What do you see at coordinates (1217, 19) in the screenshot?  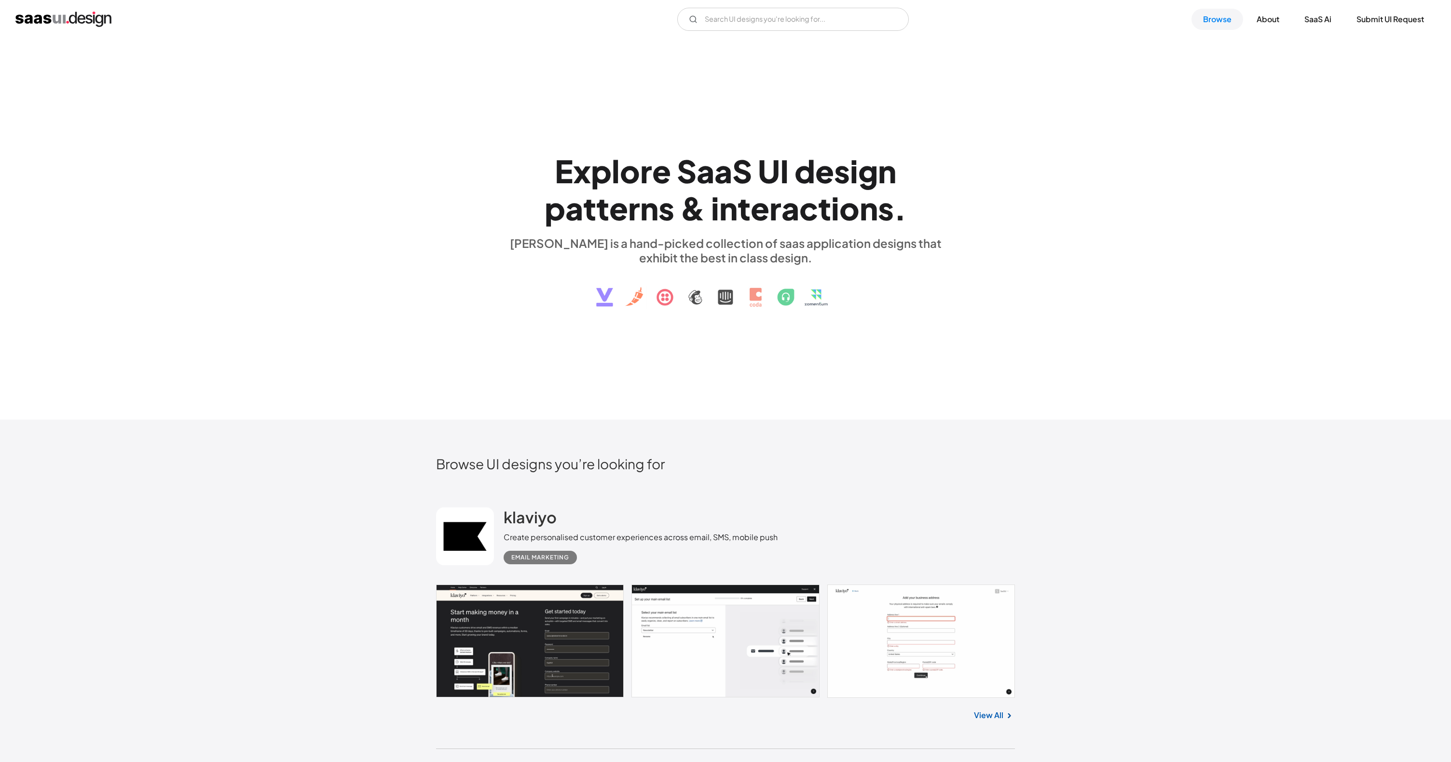 I see `a: Browse` at bounding box center [1217, 19].